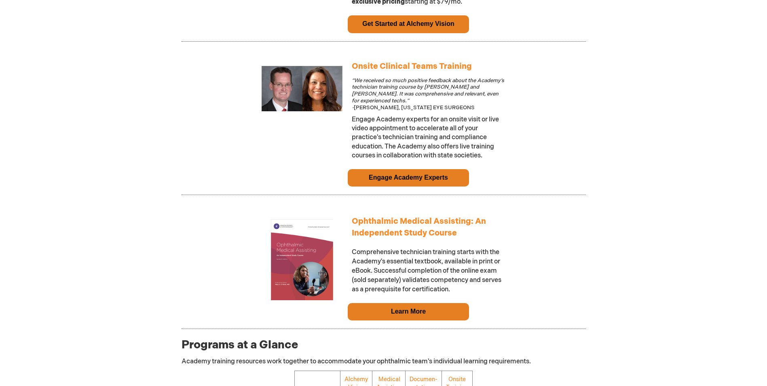 The image size is (767, 386). What do you see at coordinates (302, 260) in the screenshot?
I see `img: Ophthalmic Medical Assisting: An Independent Study Course` at bounding box center [302, 260].